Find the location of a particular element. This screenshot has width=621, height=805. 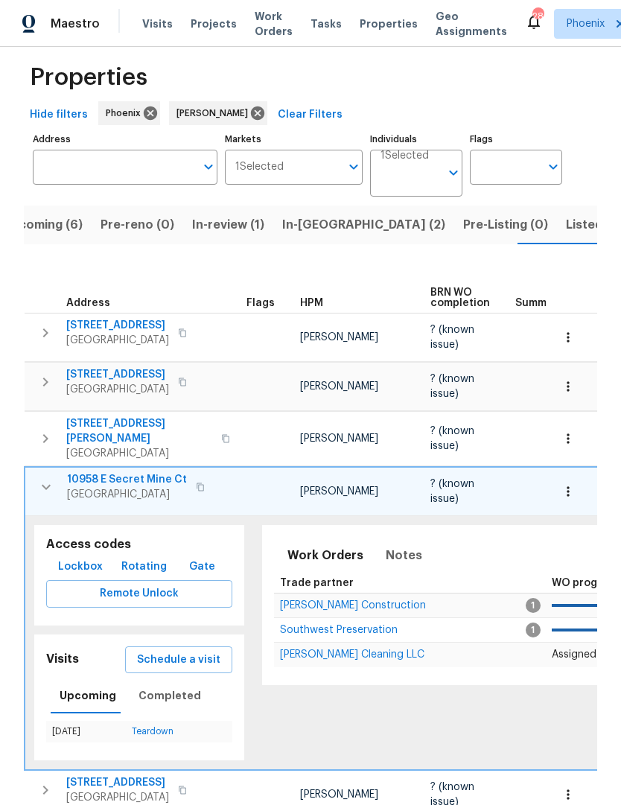

span: 10958 E Secret Mine Ct is located at coordinates (127, 480).